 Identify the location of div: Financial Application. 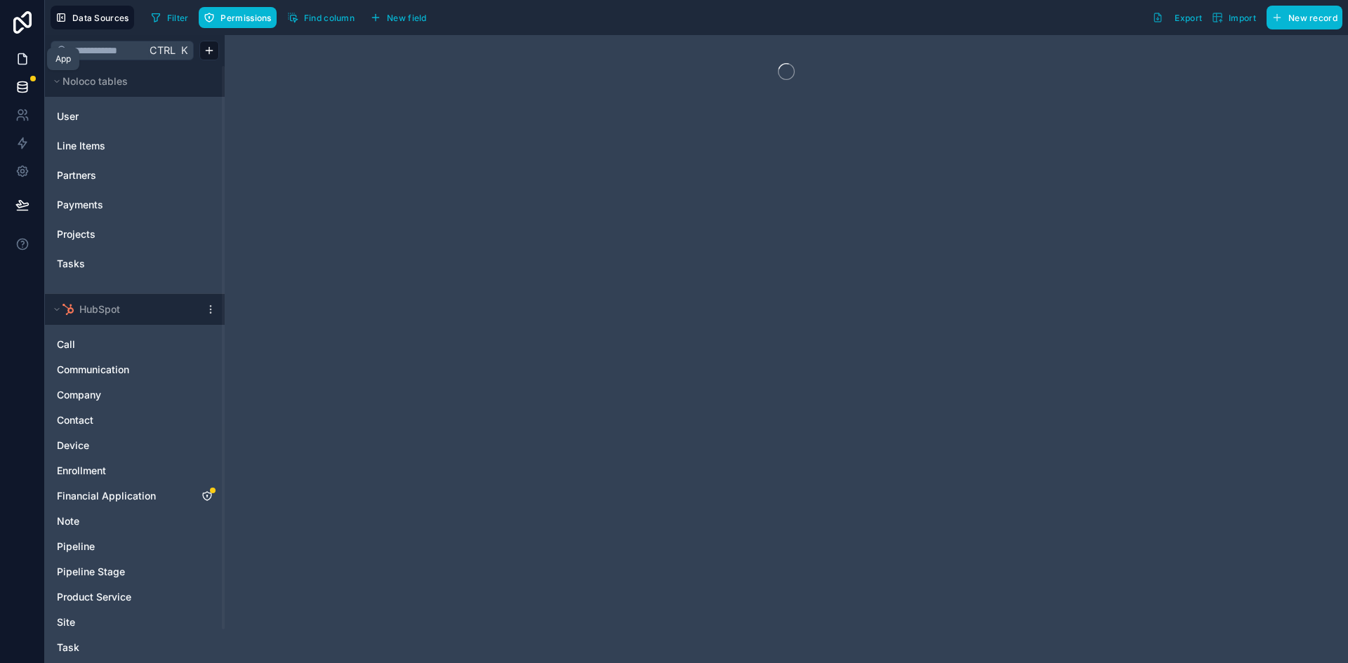
(135, 496).